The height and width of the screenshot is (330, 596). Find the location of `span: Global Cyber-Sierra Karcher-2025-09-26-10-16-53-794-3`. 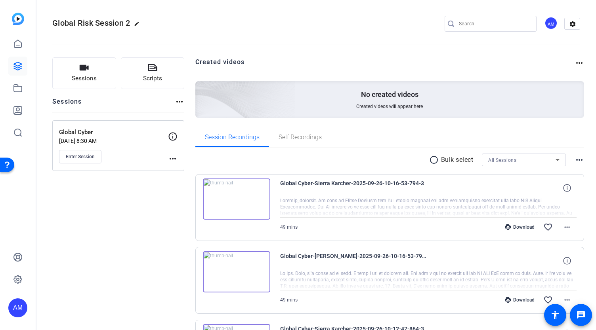

span: Global Cyber-Sierra Karcher-2025-09-26-10-16-53-794-3 is located at coordinates (353, 188).